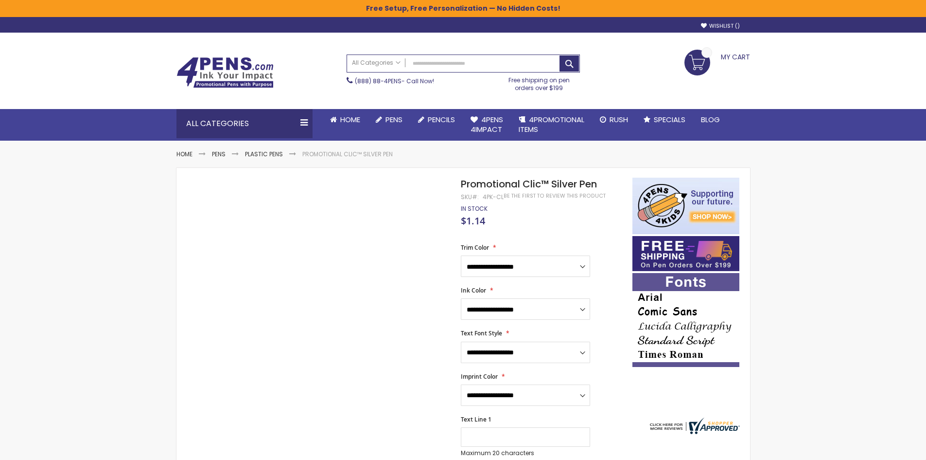 The height and width of the screenshot is (460, 926). What do you see at coordinates (225, 72) in the screenshot?
I see `img: 4Pens Custom Pens and Promotional Products` at bounding box center [225, 72].